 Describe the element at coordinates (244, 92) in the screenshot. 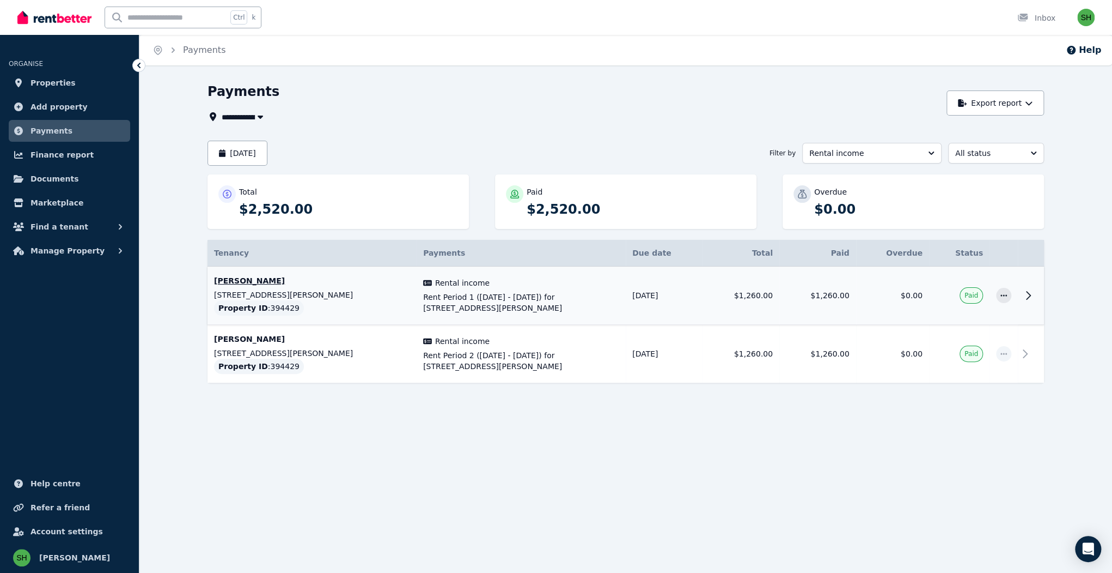

I see `h1: Payments` at that location.